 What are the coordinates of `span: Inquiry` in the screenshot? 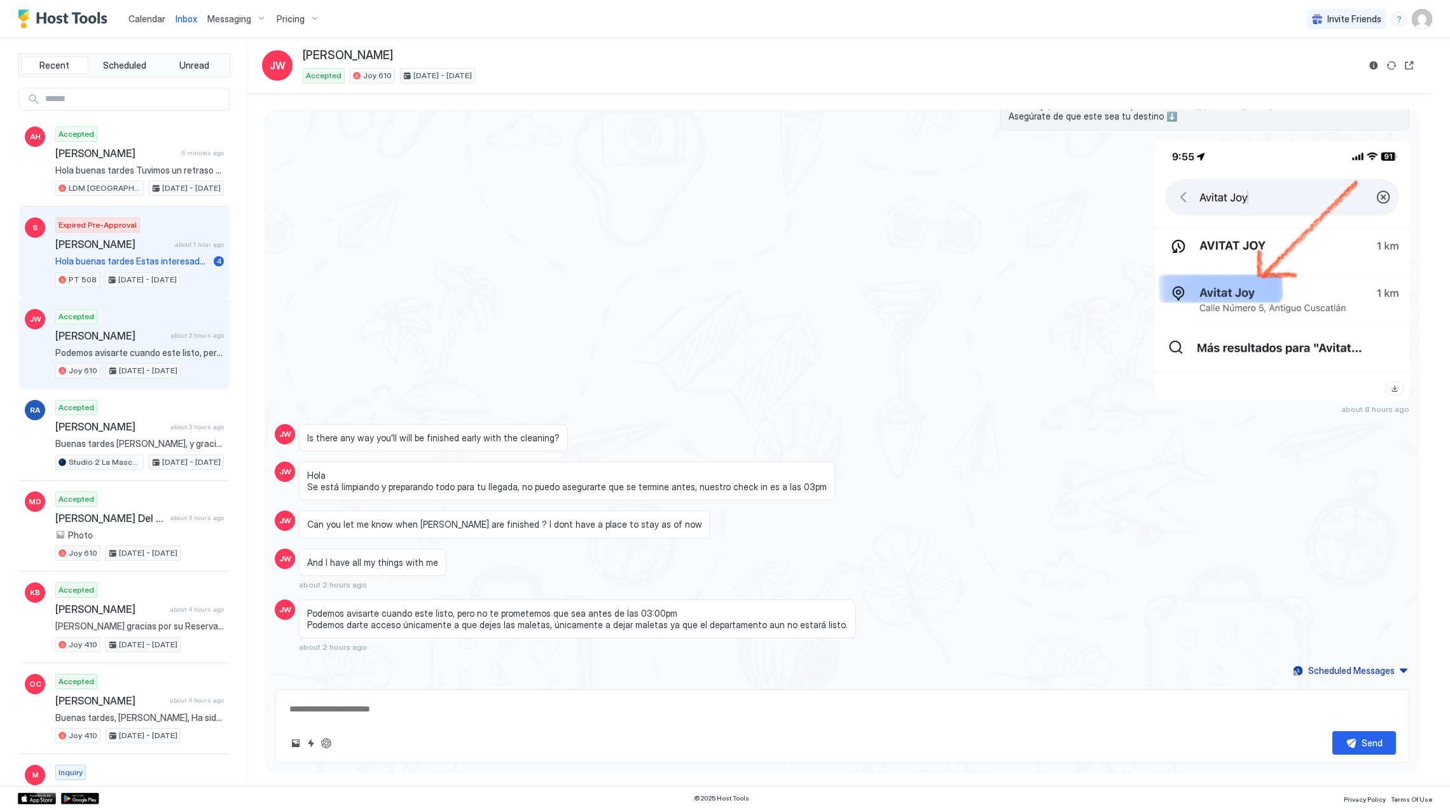 It's located at (71, 773).